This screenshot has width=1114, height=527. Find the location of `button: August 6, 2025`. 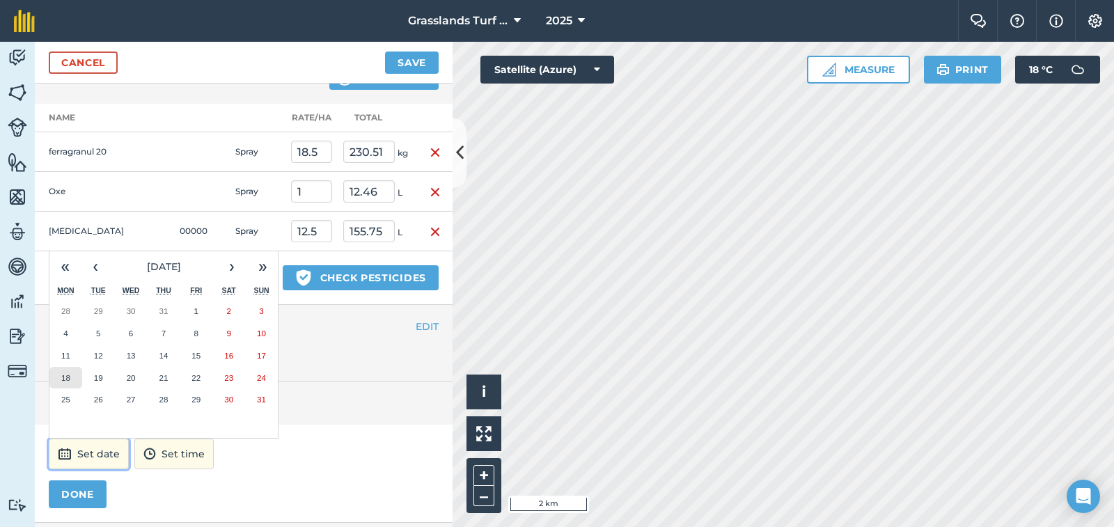

button: August 6, 2025 is located at coordinates (131, 333).